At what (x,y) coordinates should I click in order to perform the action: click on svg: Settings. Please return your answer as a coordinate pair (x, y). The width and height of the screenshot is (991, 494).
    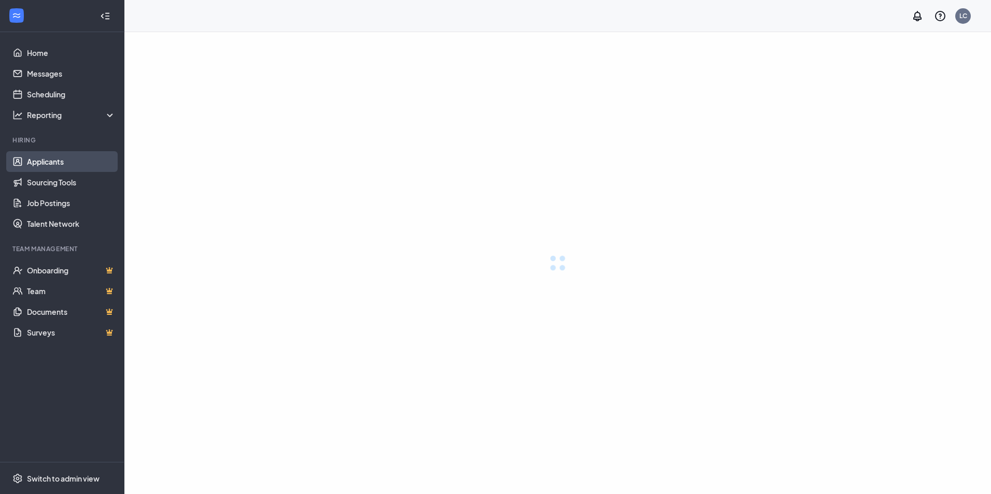
    Looking at the image, I should click on (18, 479).